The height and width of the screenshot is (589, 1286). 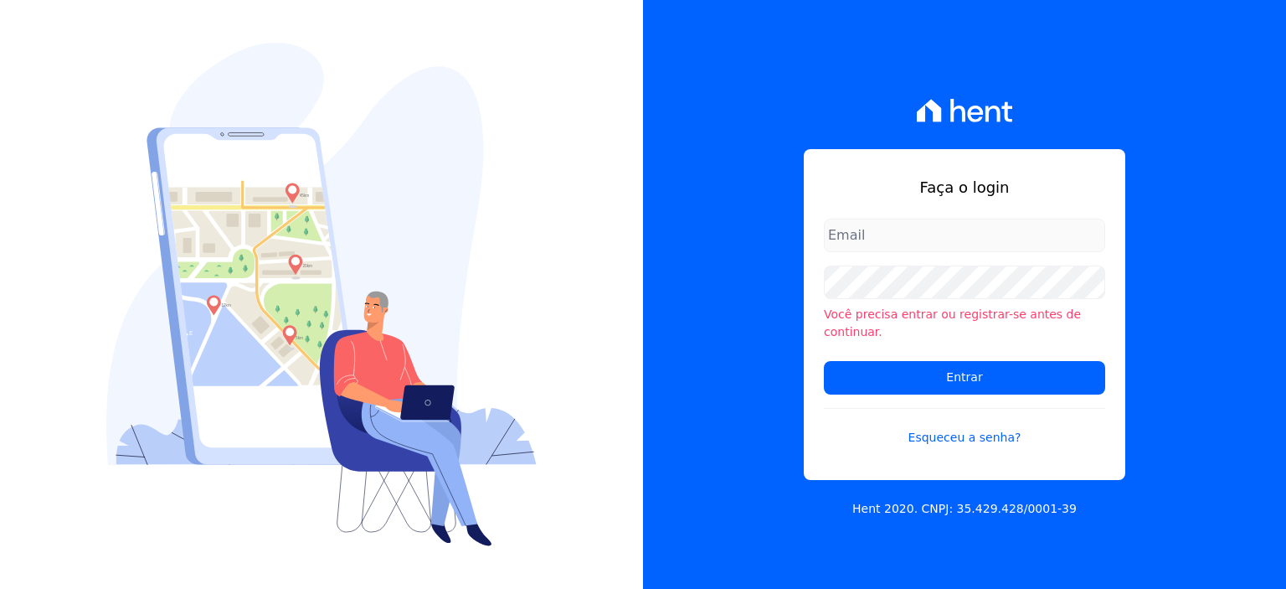 I want to click on input: Email, so click(x=965, y=235).